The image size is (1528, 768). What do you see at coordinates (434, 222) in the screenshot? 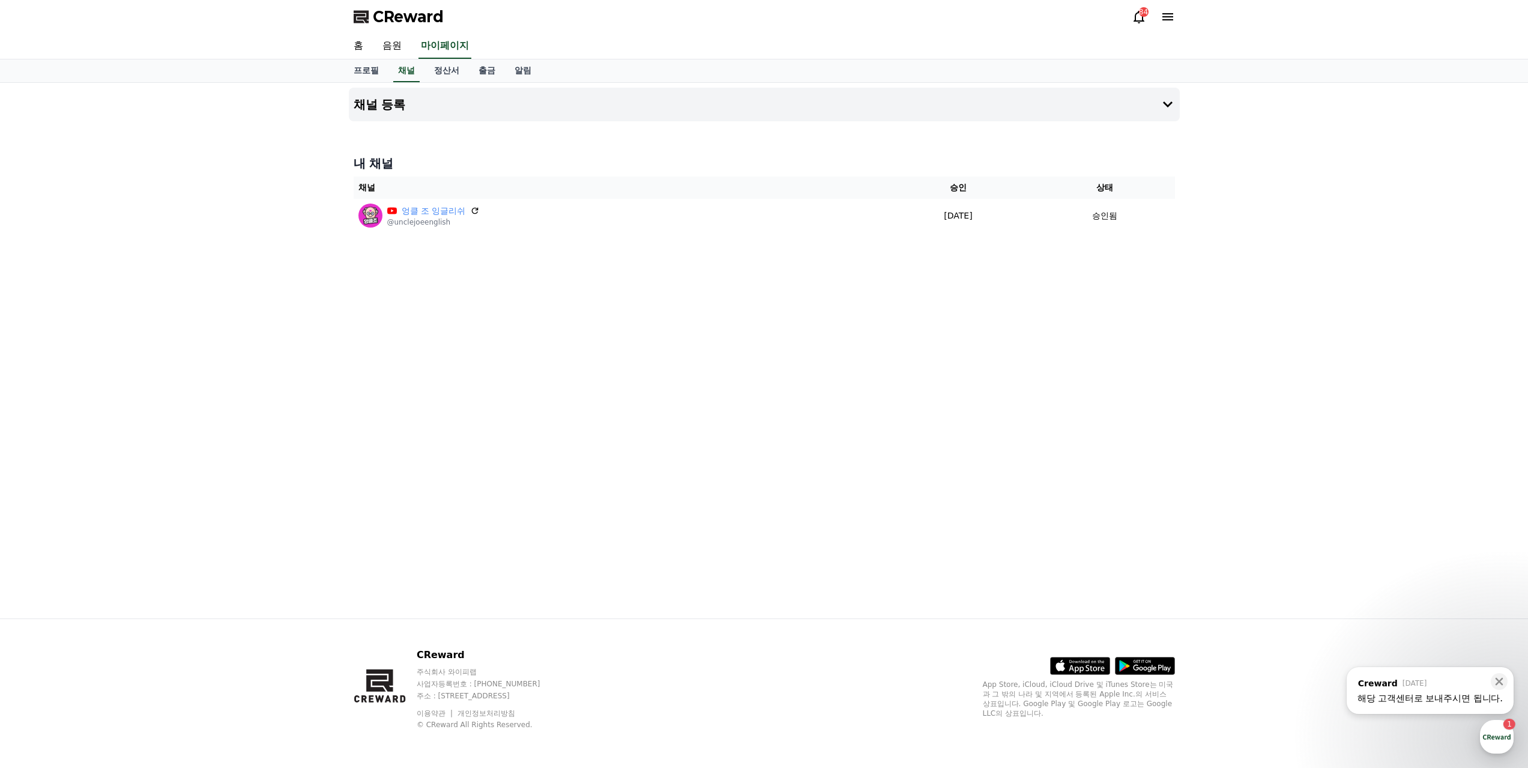
I see `p: @unclejoeenglish` at bounding box center [434, 222].